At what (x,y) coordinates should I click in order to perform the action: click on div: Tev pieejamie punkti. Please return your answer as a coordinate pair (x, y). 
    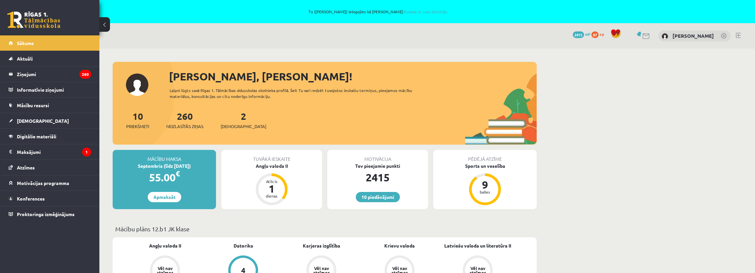
    Looking at the image, I should click on (378, 166).